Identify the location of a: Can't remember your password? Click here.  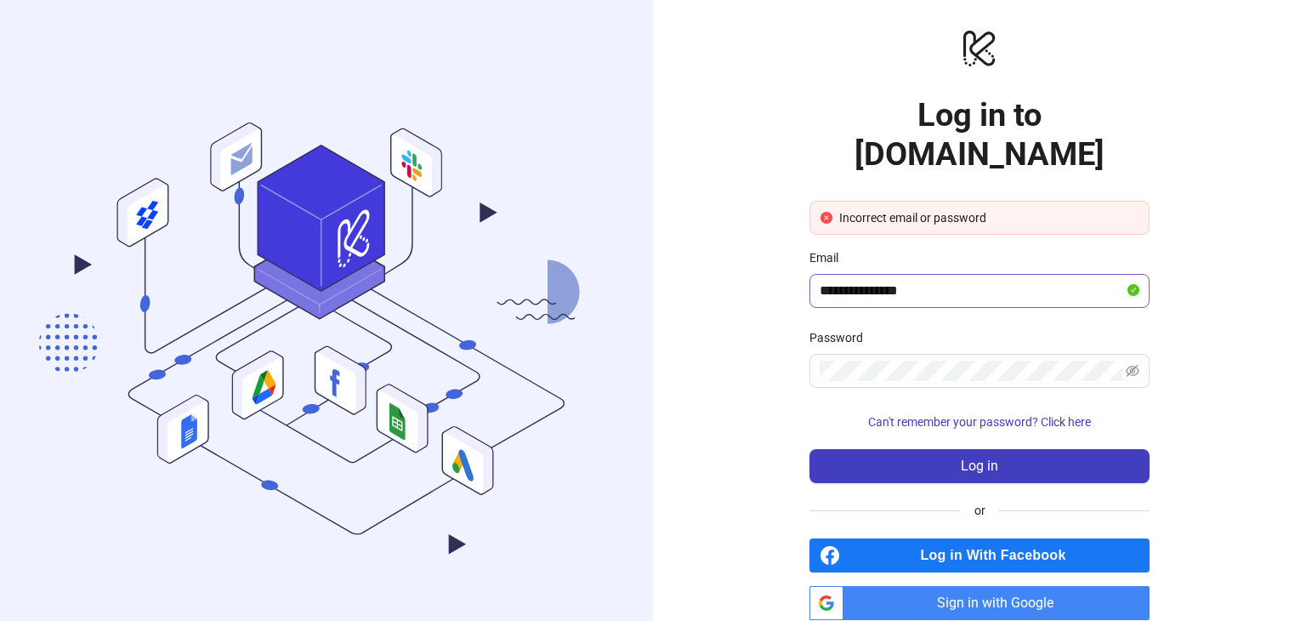
(980, 422).